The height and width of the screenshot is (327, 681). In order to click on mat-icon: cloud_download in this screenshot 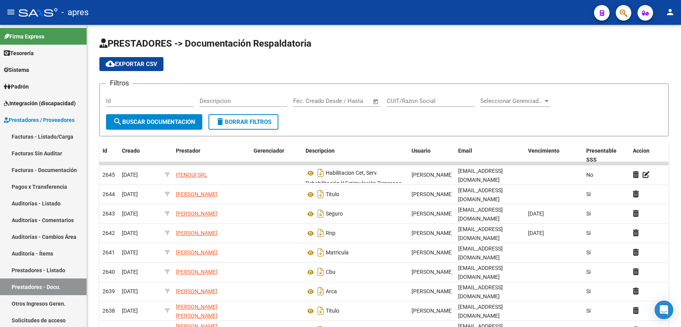, I will do `click(110, 64)`.